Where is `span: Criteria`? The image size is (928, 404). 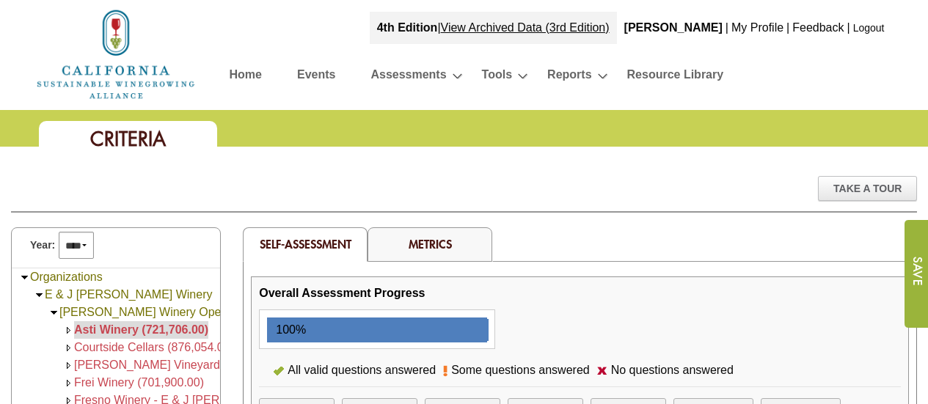 span: Criteria is located at coordinates (128, 139).